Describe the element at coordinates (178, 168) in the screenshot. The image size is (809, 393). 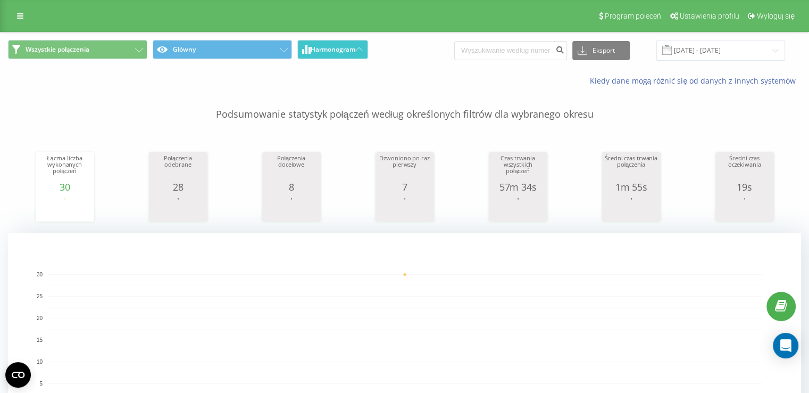
I see `div: Połączenia odebrane` at that location.